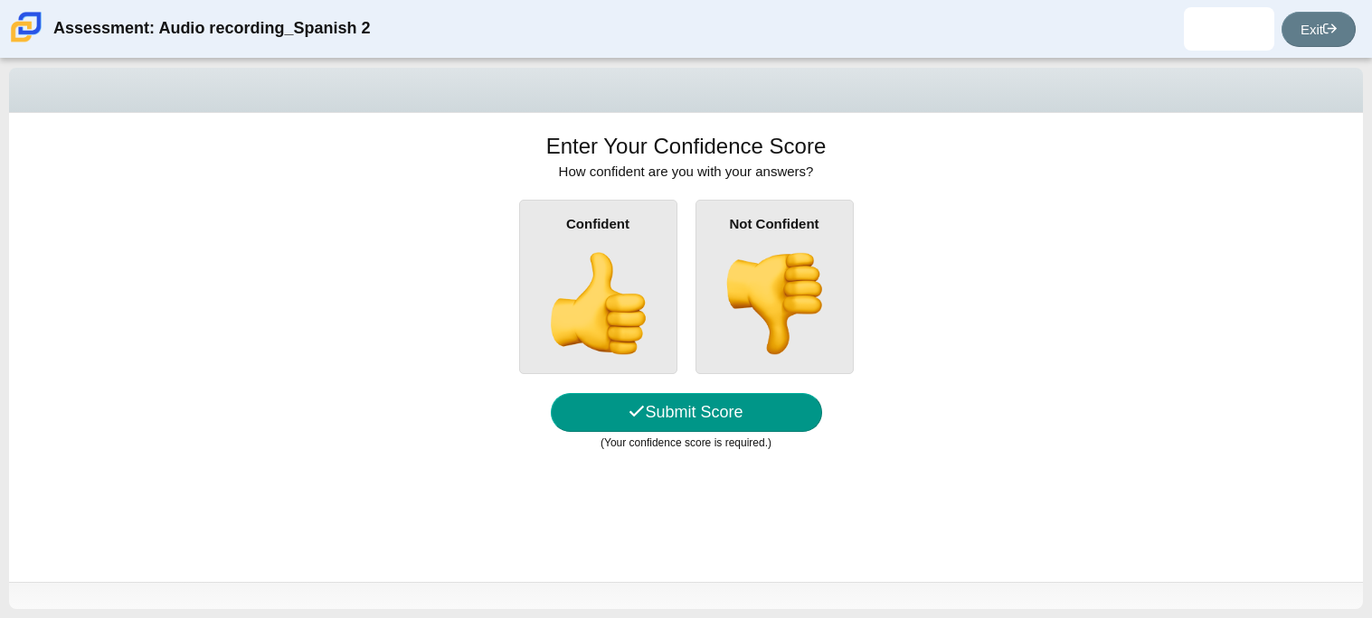 This screenshot has height=618, width=1372. I want to click on a: Carmen School of Science & Technology, so click(26, 41).